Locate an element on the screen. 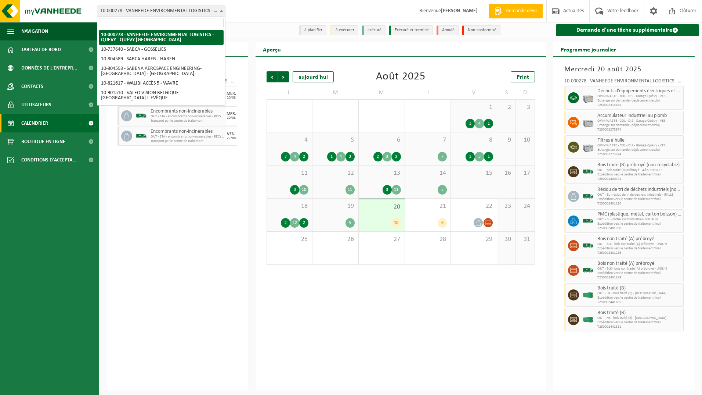  span: 21 is located at coordinates (428, 206).